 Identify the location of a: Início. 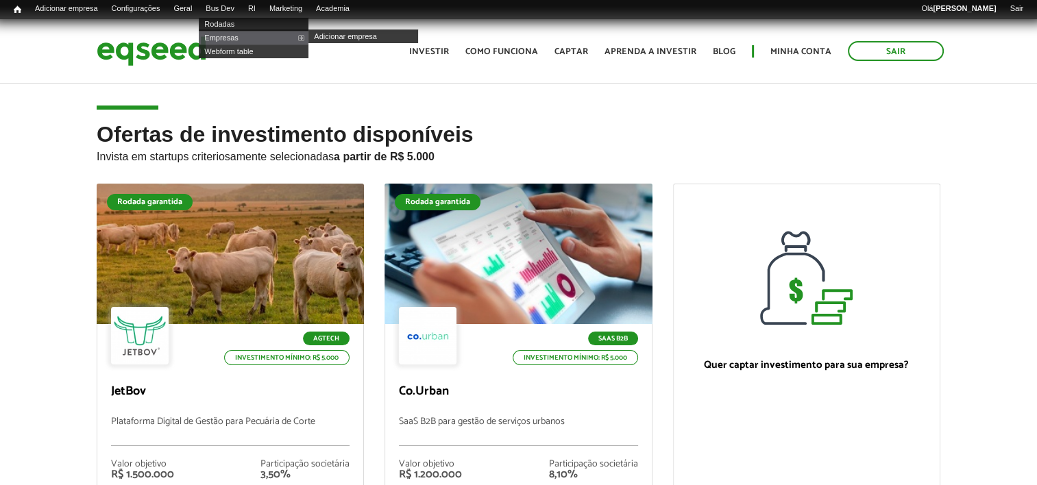
(17, 10).